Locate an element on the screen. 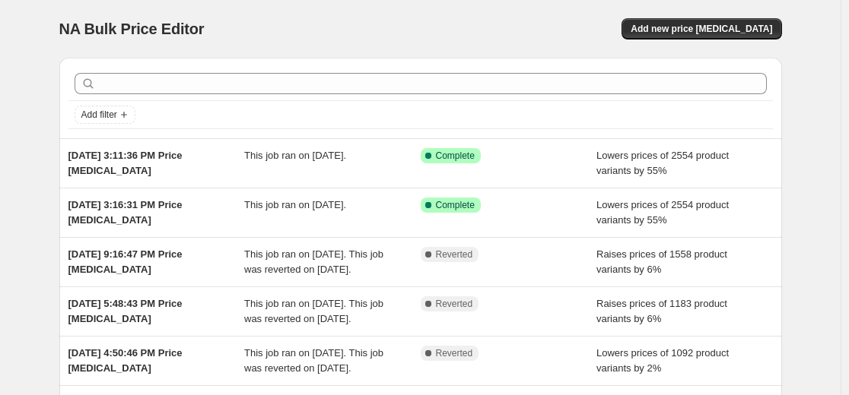 This screenshot has width=849, height=395. span: Raises prices of 1558 product variants by 6% is located at coordinates (661, 262).